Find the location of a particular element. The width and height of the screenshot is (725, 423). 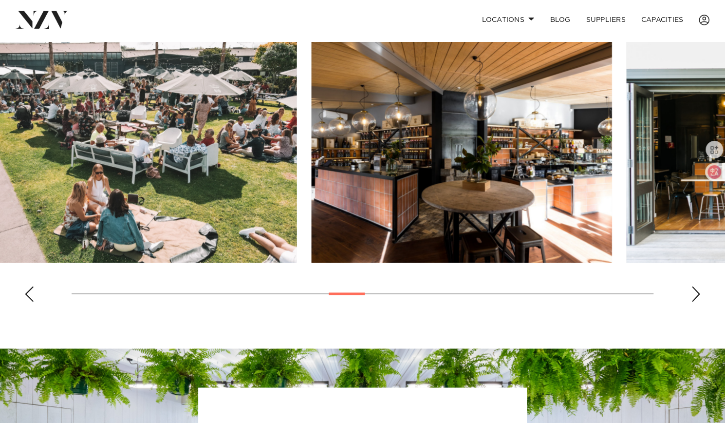

img: nzv-logo.png is located at coordinates (42, 19).